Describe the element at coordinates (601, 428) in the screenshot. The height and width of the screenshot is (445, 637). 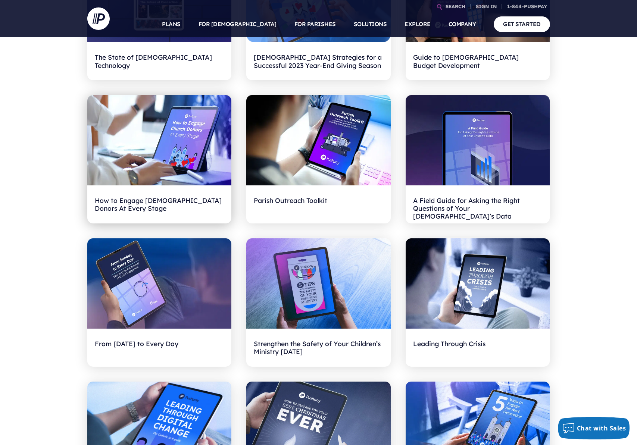
I see `span: Chat with Sales` at that location.